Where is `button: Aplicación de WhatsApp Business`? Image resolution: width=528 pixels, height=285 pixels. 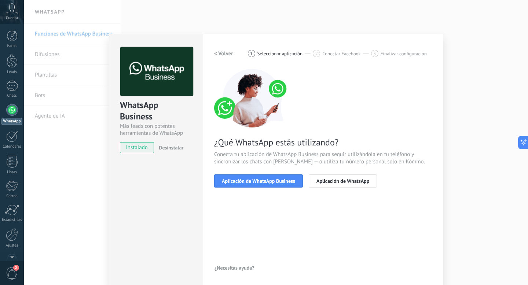
button: Aplicación de WhatsApp Business is located at coordinates (258, 181).